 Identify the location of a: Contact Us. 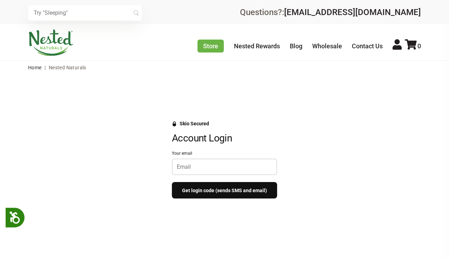
(367, 46).